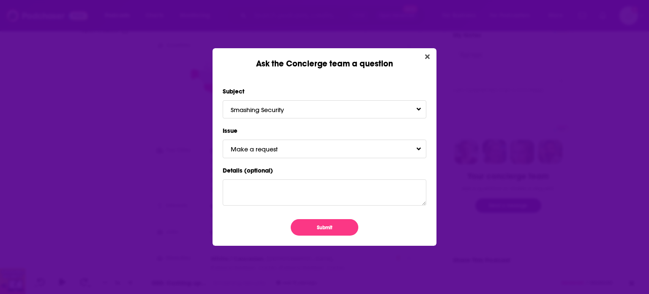 Image resolution: width=649 pixels, height=294 pixels. Describe the element at coordinates (324, 58) in the screenshot. I see `div: Ask the Concierge team a question` at that location.